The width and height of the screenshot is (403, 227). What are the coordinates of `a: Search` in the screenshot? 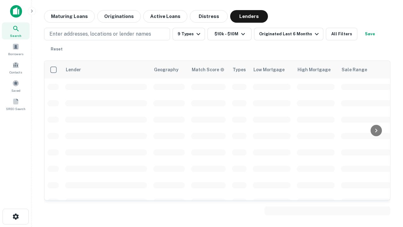 It's located at (16, 31).